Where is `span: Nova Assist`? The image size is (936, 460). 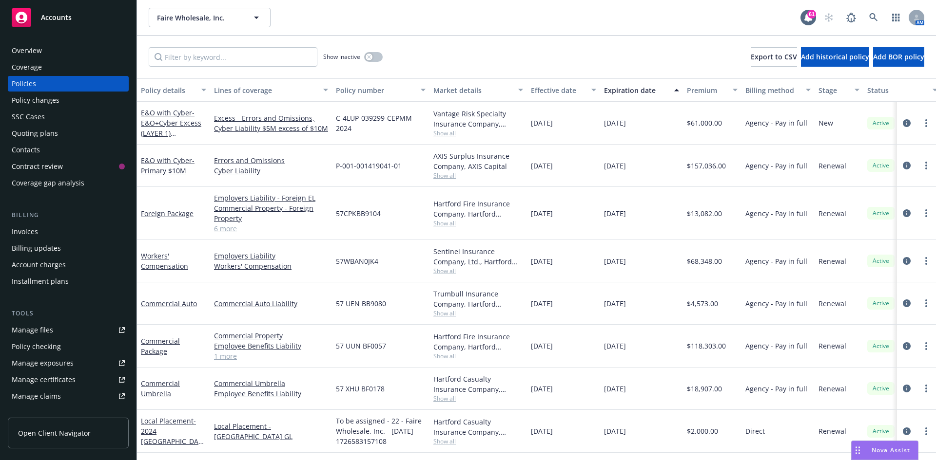 span: Nova Assist is located at coordinates (890, 450).